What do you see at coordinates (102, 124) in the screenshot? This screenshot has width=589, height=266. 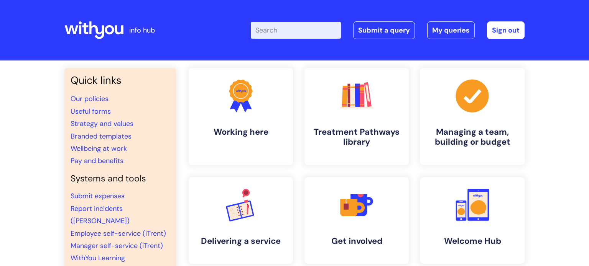 I see `a: Strategy and values` at bounding box center [102, 124].